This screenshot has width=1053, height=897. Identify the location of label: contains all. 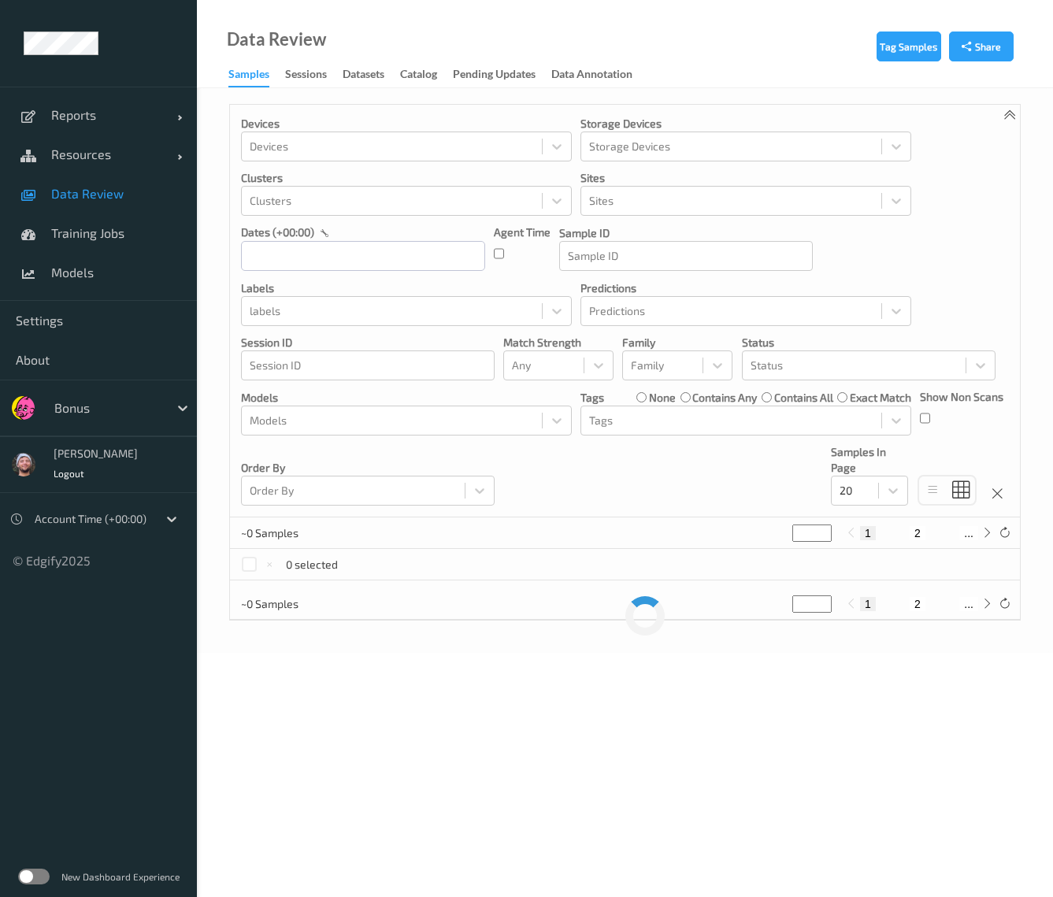
(803, 398).